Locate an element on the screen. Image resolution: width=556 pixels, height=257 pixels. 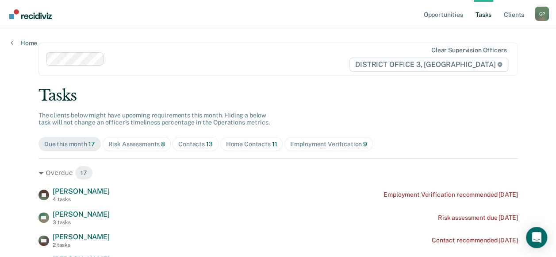
div: Overdue 17 is located at coordinates (278, 173).